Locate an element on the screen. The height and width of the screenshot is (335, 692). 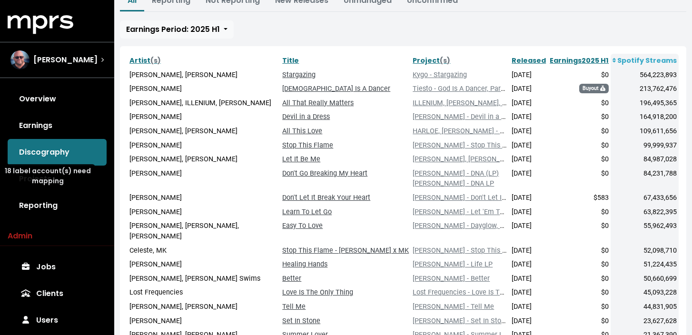
a: Healing Hands is located at coordinates (305, 264).